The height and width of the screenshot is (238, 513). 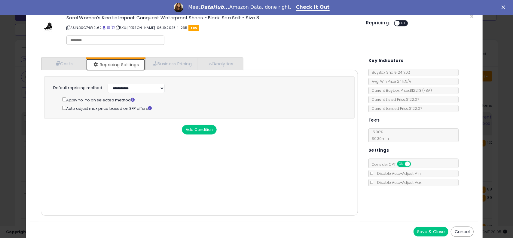 What do you see at coordinates (398, 182) in the screenshot?
I see `span: Disable Auto-Adjust Max` at bounding box center [398, 182].